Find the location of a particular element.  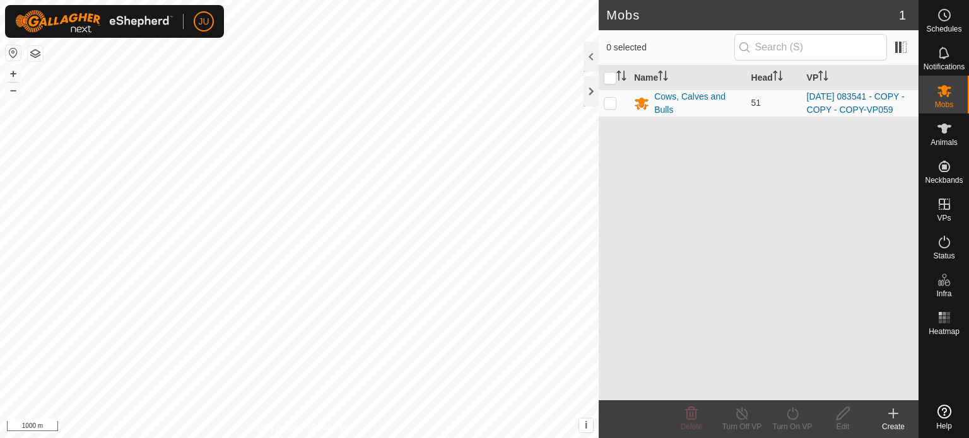

span: i is located at coordinates (586, 425).